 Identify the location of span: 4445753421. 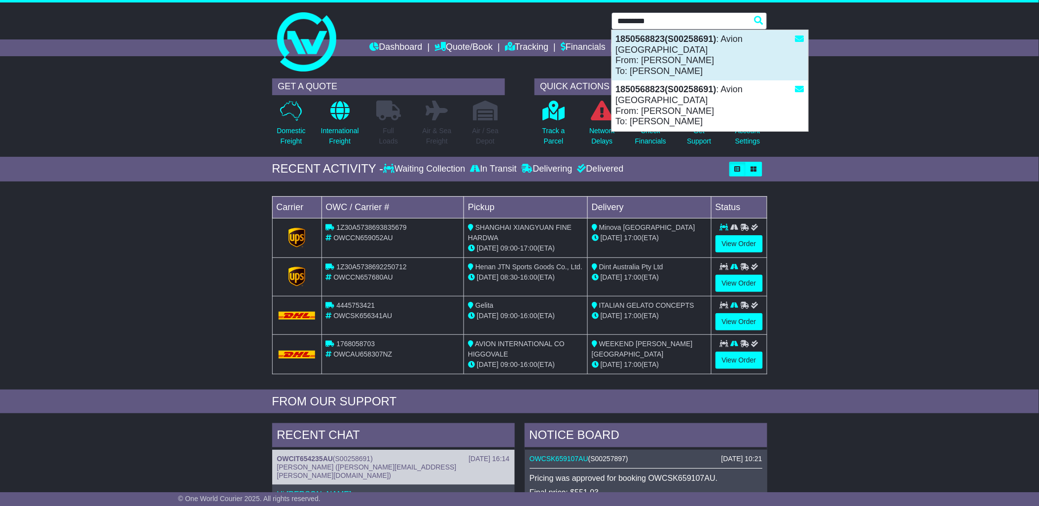
(356, 305).